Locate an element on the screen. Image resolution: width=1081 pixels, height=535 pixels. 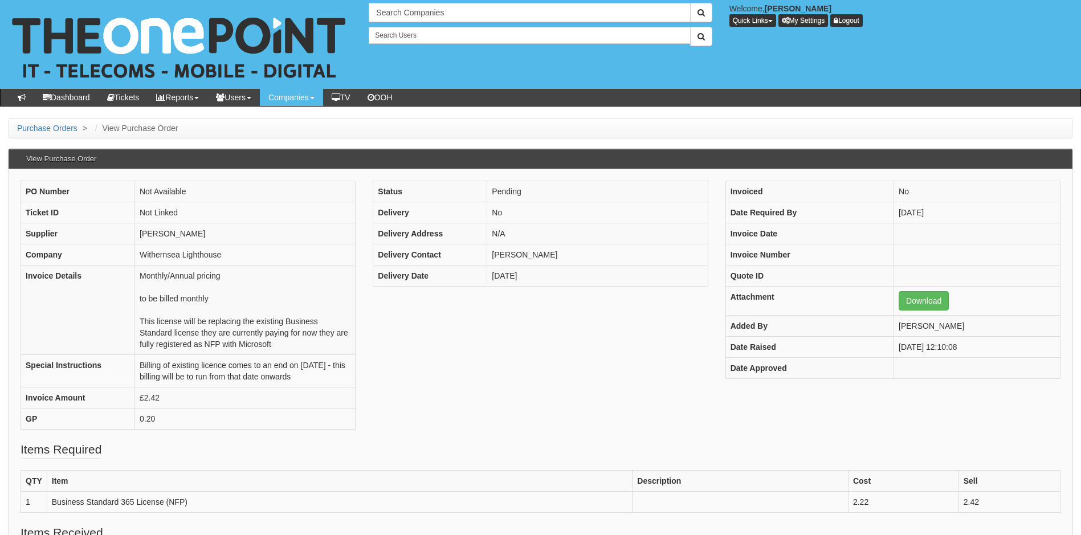
a: Reports is located at coordinates (177, 97).